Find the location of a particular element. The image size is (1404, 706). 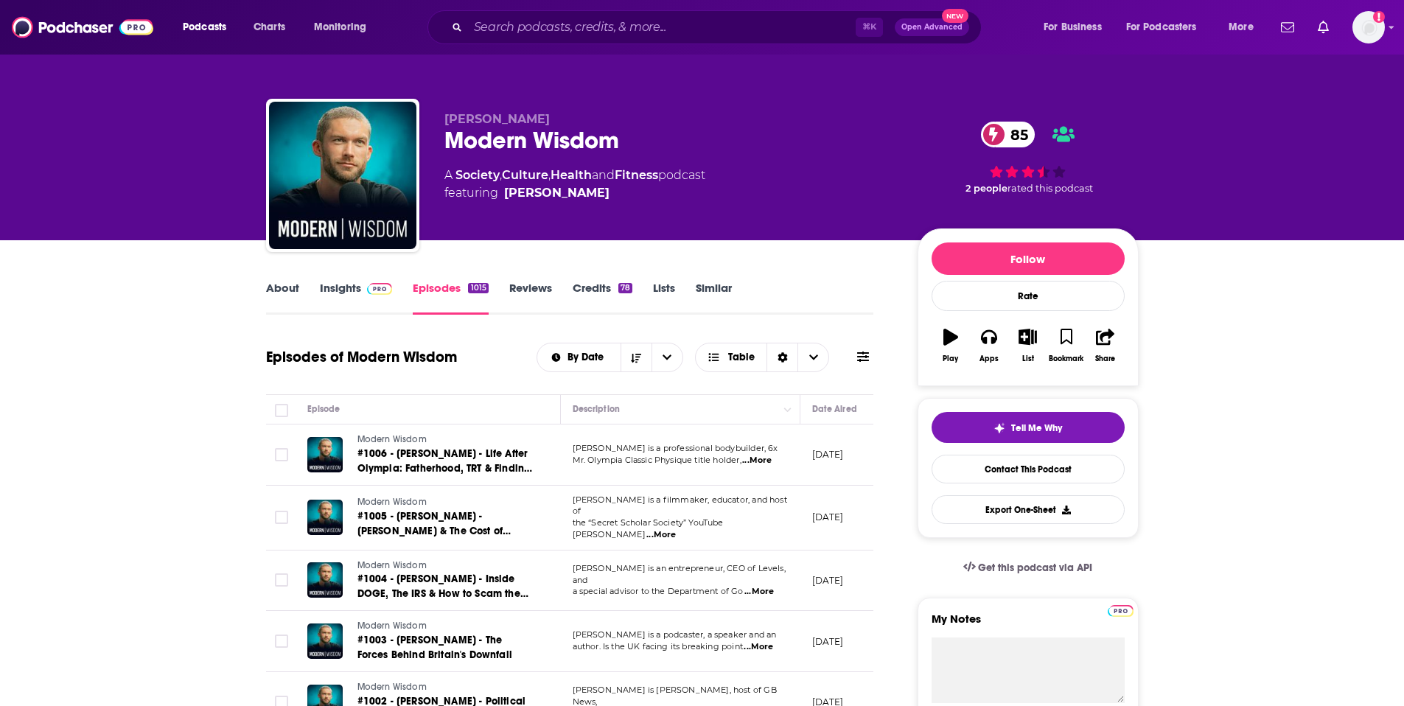

button: Sort Direction is located at coordinates (636, 358).